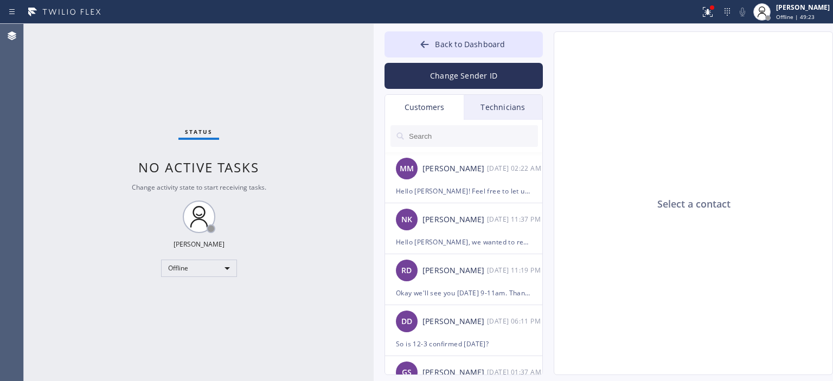 The image size is (833, 381). I want to click on span: Change activity state to start receiving tasks., so click(199, 187).